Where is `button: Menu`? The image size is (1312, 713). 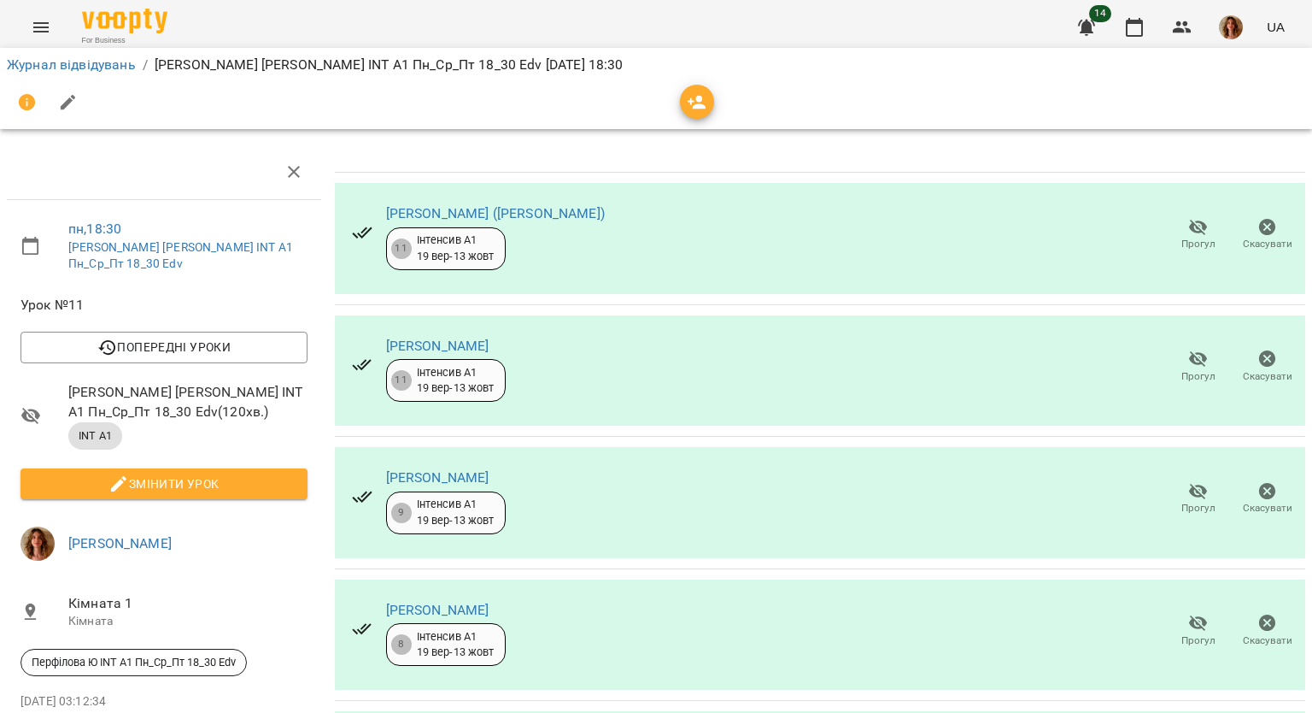 button: Menu is located at coordinates (41, 27).